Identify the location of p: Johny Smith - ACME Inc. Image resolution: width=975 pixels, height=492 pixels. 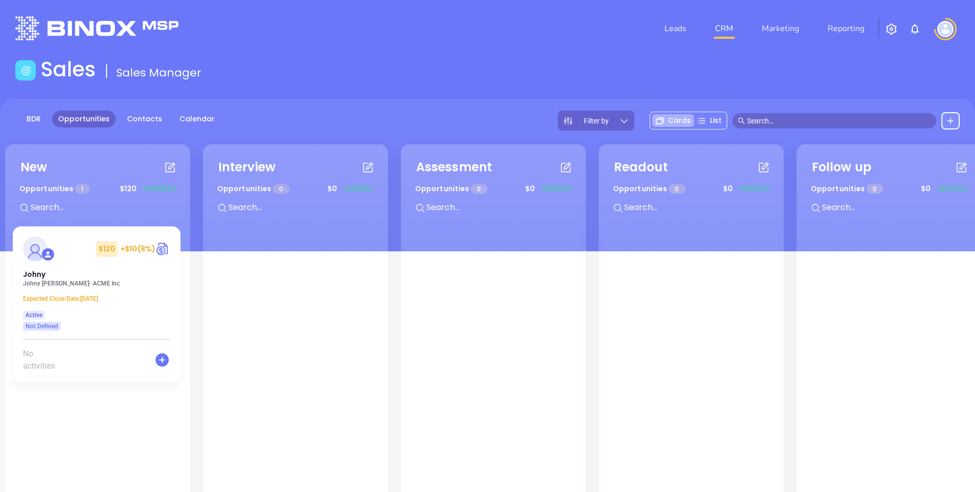
(99, 284).